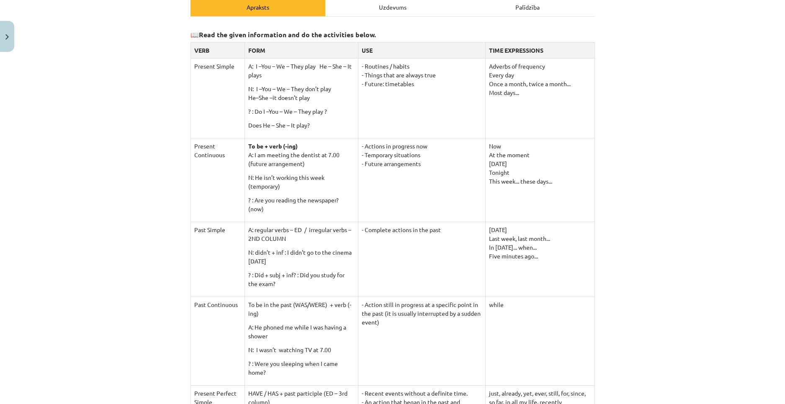 This screenshot has width=785, height=404. I want to click on td: Adverbs of frequency Every day Once a month, twice a month... Most days..., so click(540, 98).